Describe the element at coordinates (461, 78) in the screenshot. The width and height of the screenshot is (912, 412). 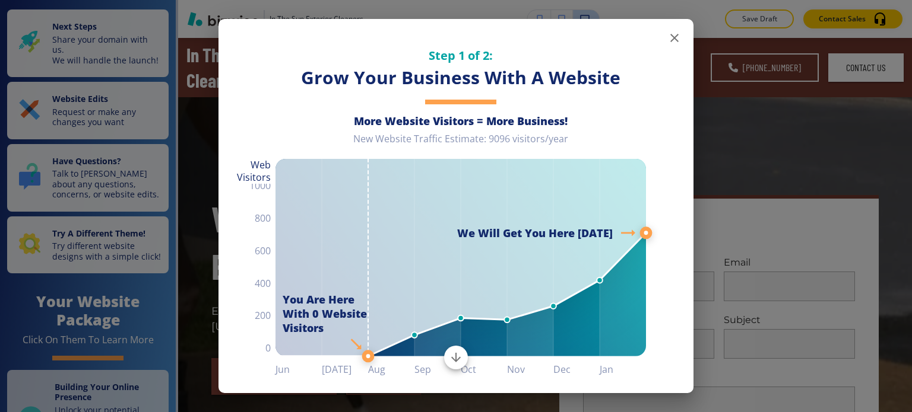
I see `h3: Grow Your Business With A Website` at that location.